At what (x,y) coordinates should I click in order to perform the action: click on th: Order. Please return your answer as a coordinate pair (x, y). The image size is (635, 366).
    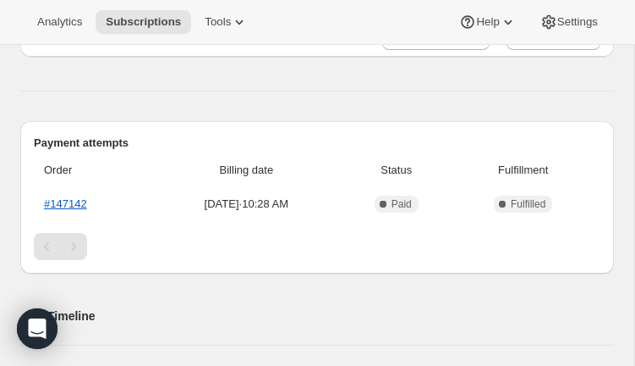
    Looking at the image, I should click on (92, 170).